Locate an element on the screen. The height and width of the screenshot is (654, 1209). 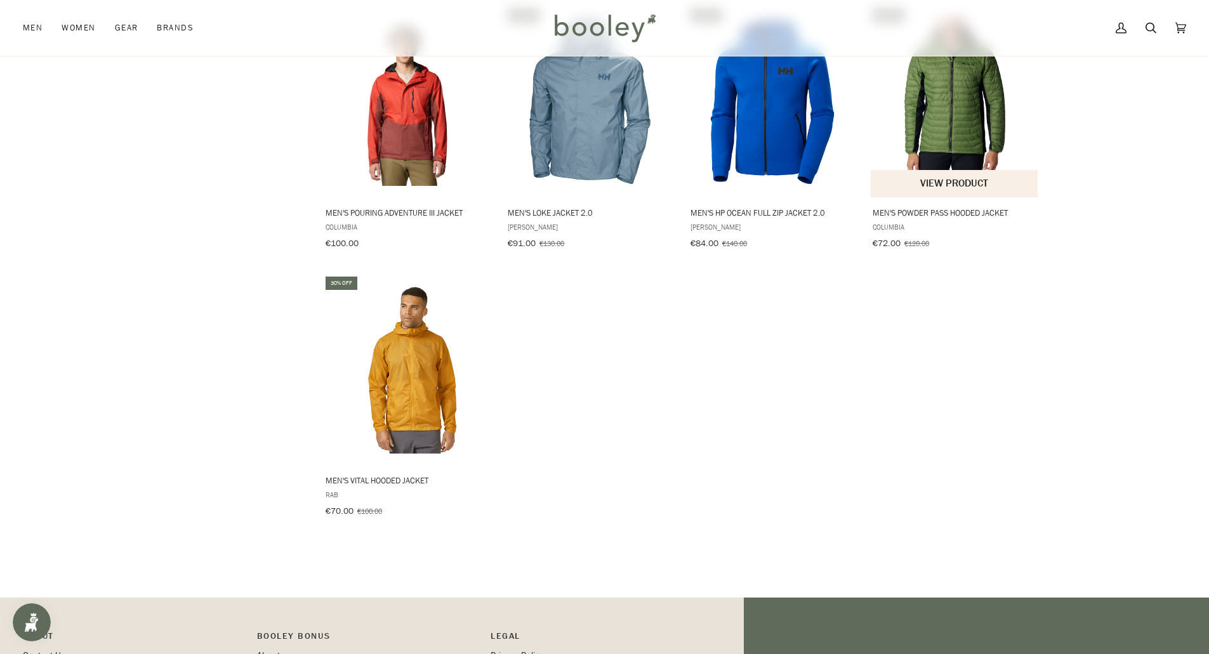
a: Men's HP Ocean Full Zip Jacket 2.0 is located at coordinates (772, 130).